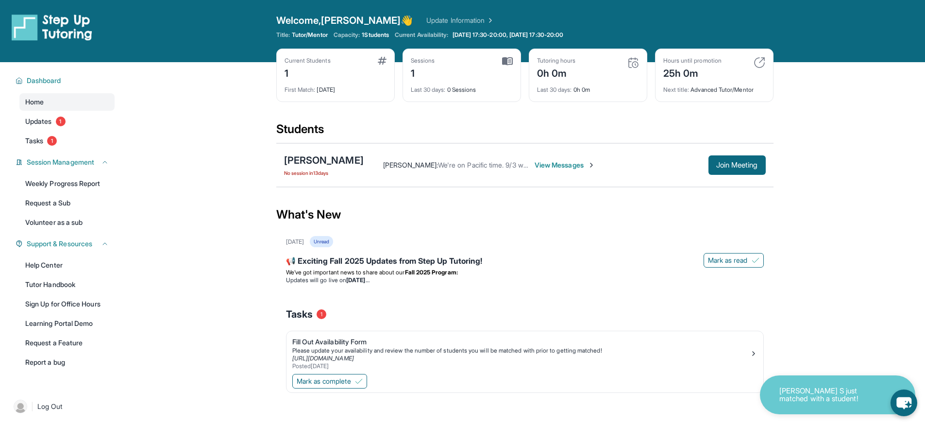  What do you see at coordinates (67, 102) in the screenshot?
I see `a: Home` at bounding box center [67, 102].